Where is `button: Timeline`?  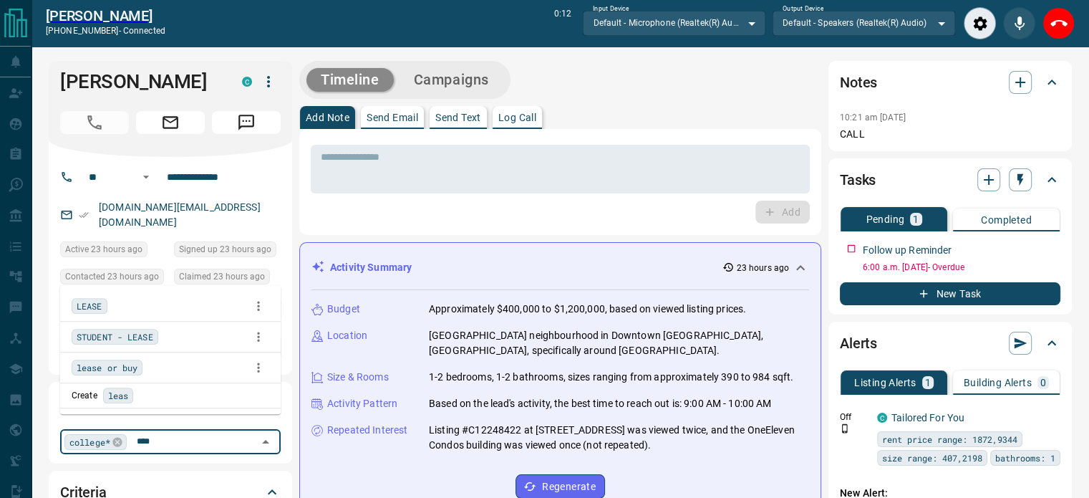
button: Timeline is located at coordinates (350, 79).